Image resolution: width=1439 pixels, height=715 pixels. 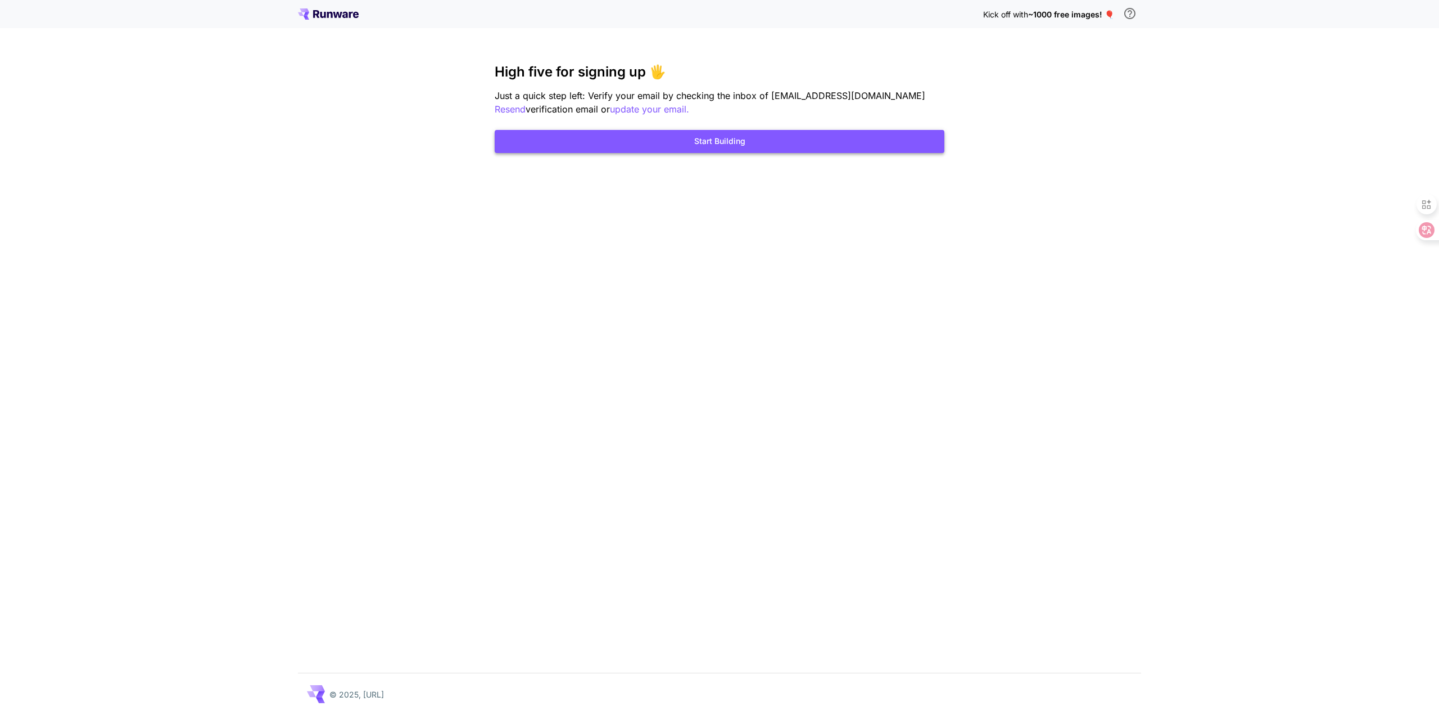 What do you see at coordinates (510, 109) in the screenshot?
I see `p: Resend` at bounding box center [510, 109].